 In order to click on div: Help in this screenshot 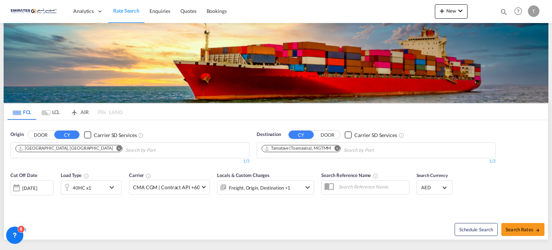, I will do `click(520, 11)`.